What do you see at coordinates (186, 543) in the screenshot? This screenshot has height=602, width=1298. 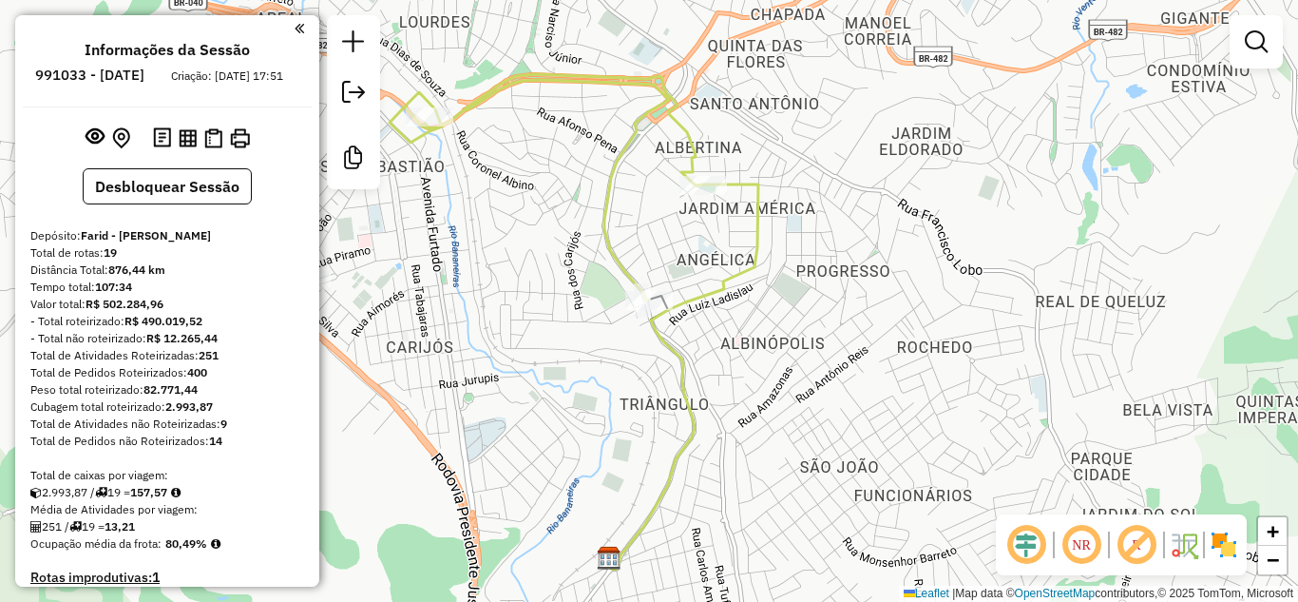 I see `strong: 80,49%` at bounding box center [186, 543].